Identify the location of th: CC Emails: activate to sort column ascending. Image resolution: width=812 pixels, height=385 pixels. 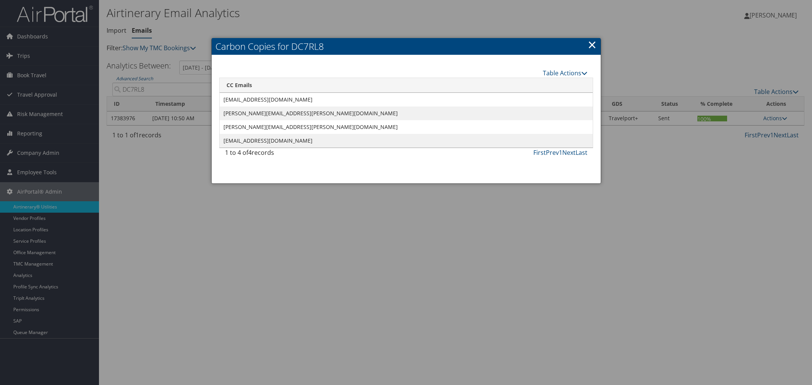
(406, 85).